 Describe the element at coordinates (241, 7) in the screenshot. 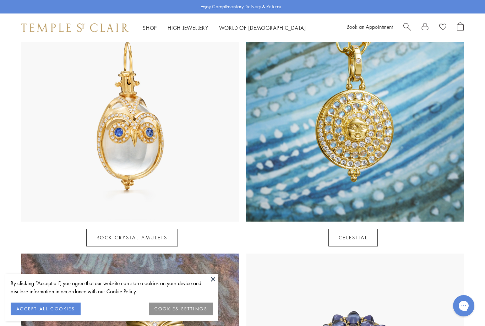

I see `p: Enjoy Complimentary Delivery & Returns` at that location.